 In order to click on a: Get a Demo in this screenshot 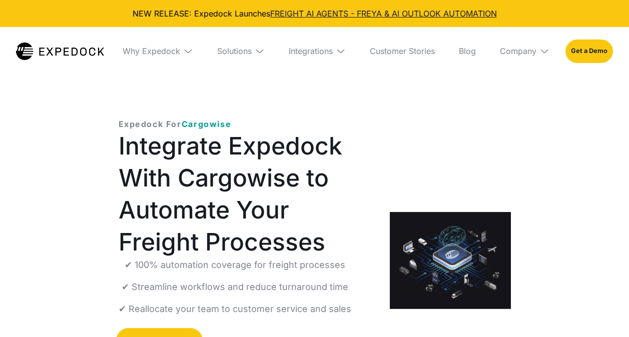, I will do `click(589, 51)`.